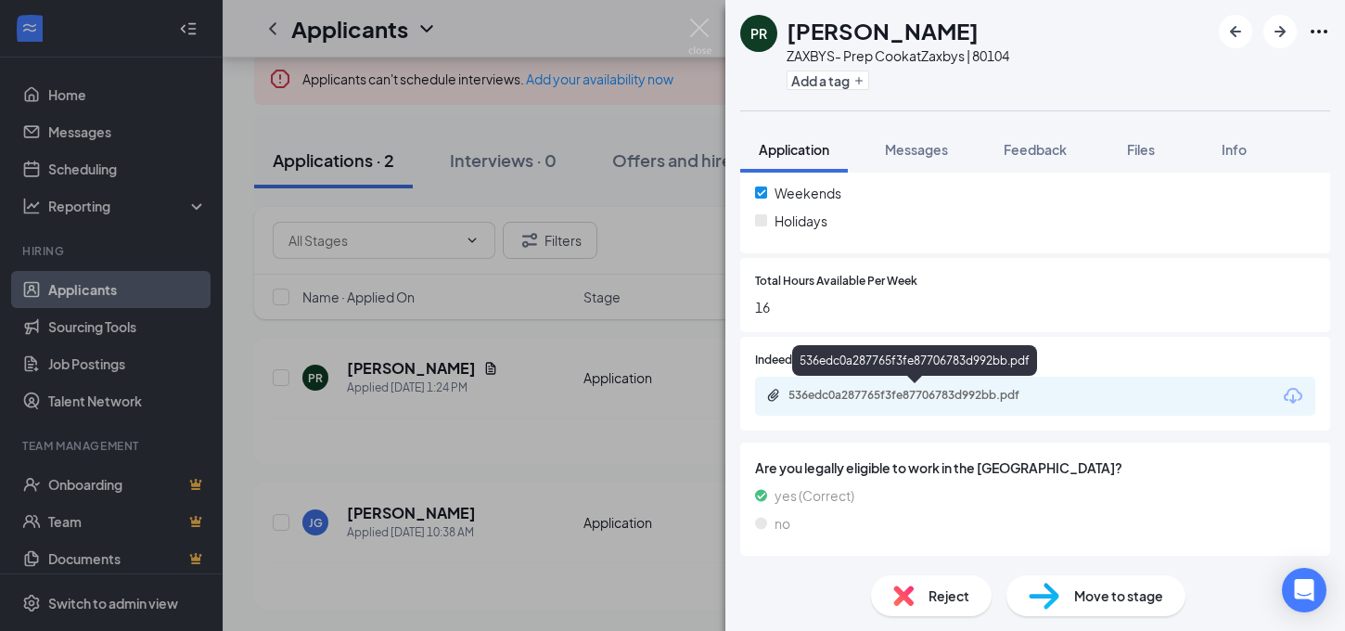 The image size is (1345, 631). I want to click on svg: Plus, so click(859, 81).